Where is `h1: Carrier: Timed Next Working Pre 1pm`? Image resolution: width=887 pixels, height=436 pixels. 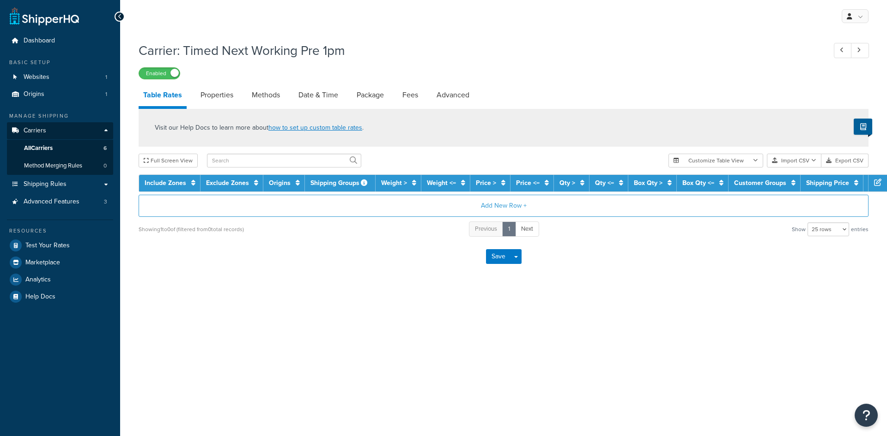
h1: Carrier: Timed Next Working Pre 1pm is located at coordinates (477, 50).